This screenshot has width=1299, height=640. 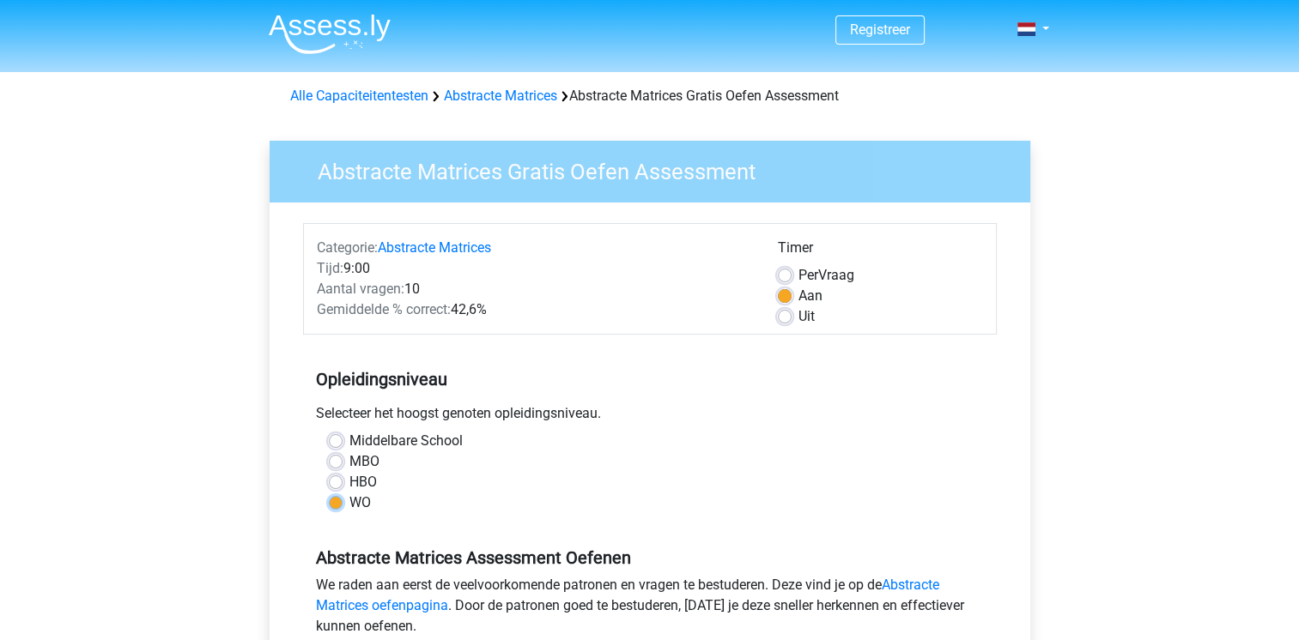 I want to click on span: Per, so click(x=808, y=275).